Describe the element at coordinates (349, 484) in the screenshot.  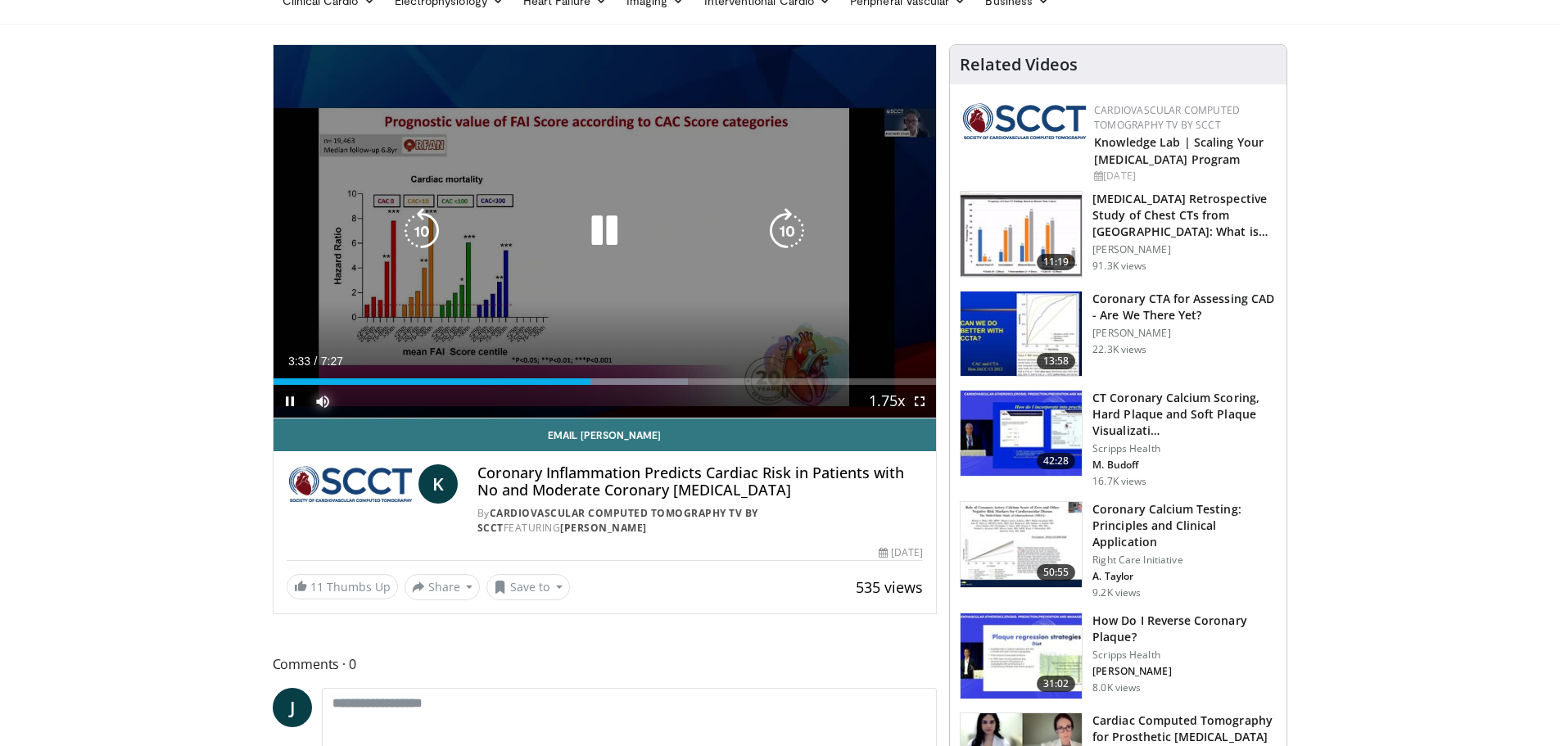
I see `img: Cardiovascular Computed Tomography TV by SCCT` at that location.